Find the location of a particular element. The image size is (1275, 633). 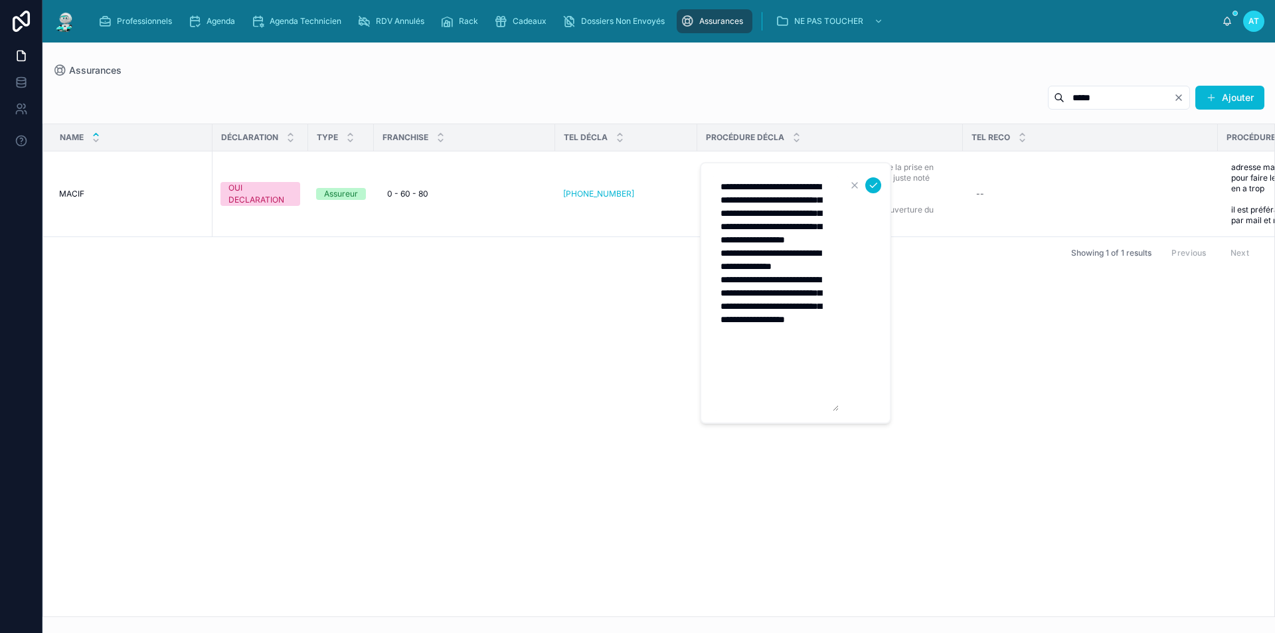

span: MACIF is located at coordinates (72, 194).